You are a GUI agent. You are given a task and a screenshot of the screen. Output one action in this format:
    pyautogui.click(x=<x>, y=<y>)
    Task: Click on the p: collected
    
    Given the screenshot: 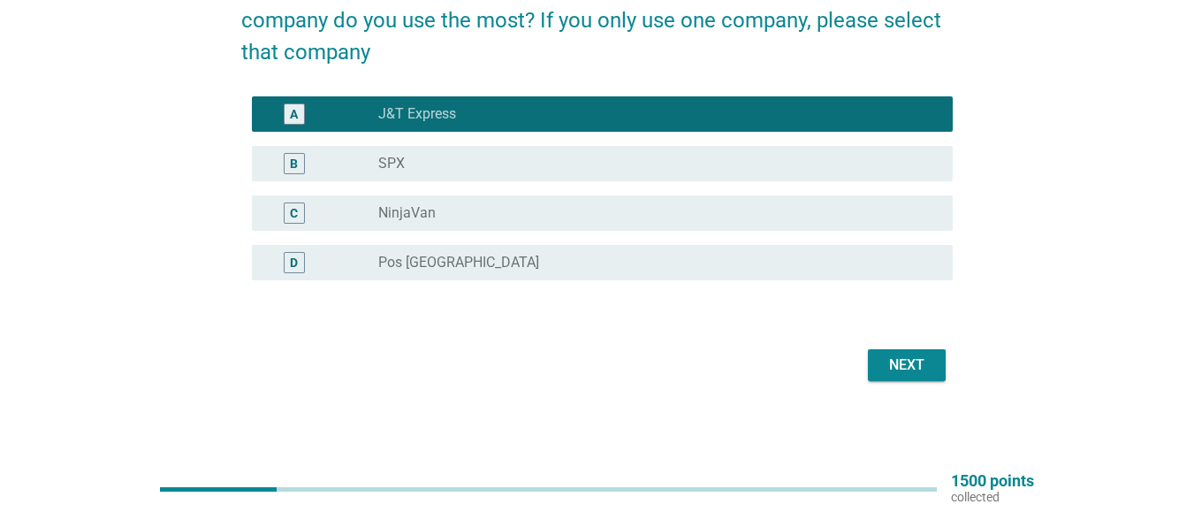 What is the action you would take?
    pyautogui.click(x=993, y=497)
    